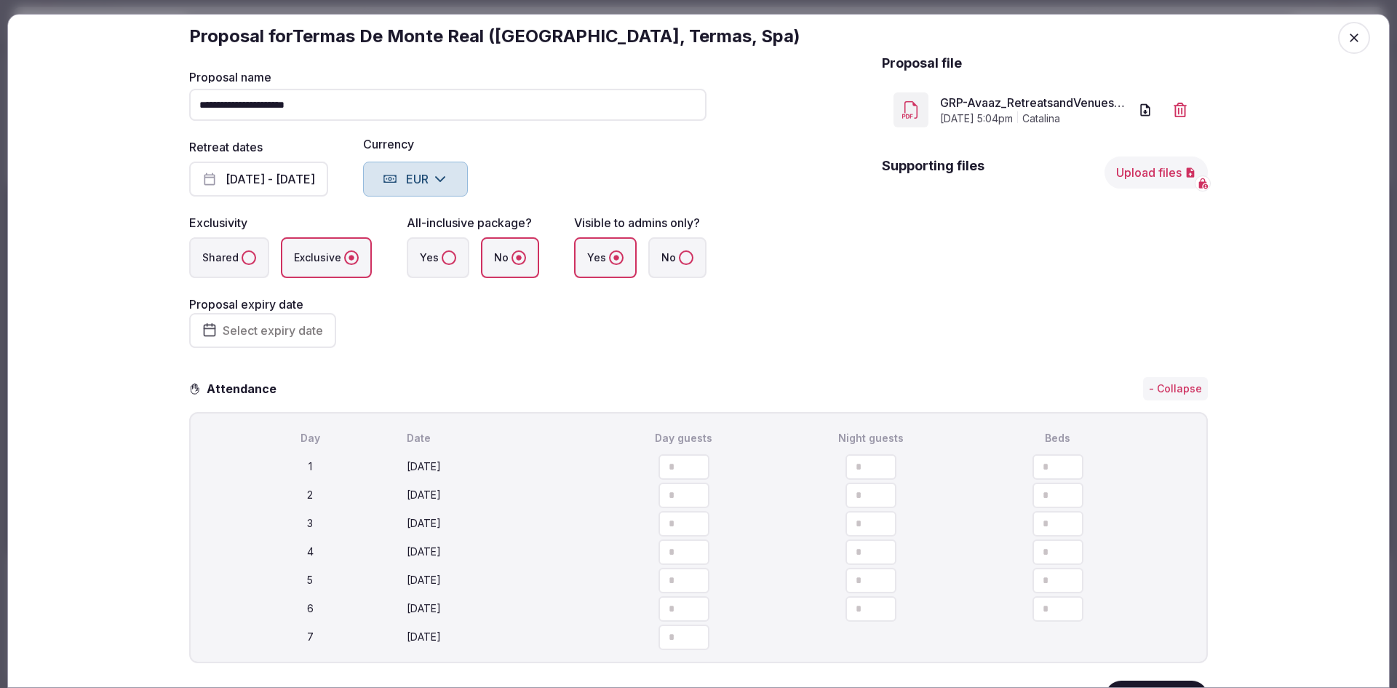 The image size is (1397, 688). What do you see at coordinates (226, 147) in the screenshot?
I see `label: Retreat dates` at bounding box center [226, 147].